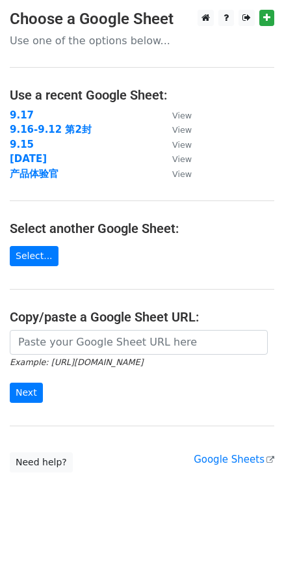 The image size is (284, 561). What do you see at coordinates (142, 95) in the screenshot?
I see `h4: Use a recent Google Sheet:` at bounding box center [142, 95].